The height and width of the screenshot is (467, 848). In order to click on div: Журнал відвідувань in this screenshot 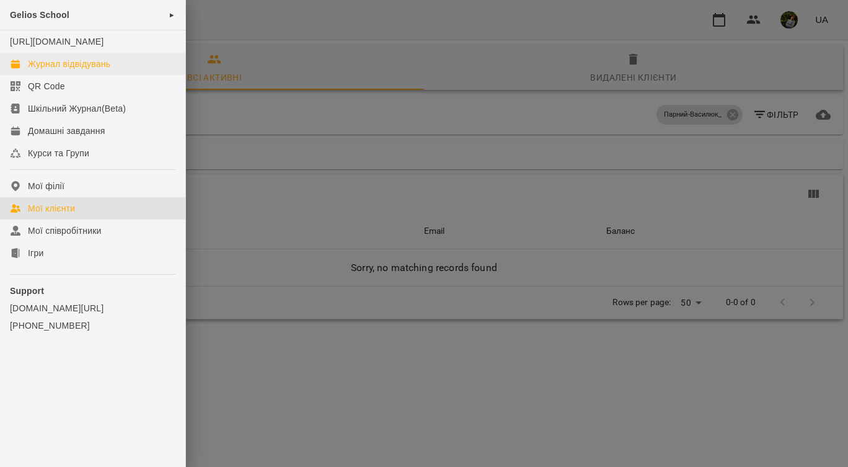, I will do `click(69, 64)`.